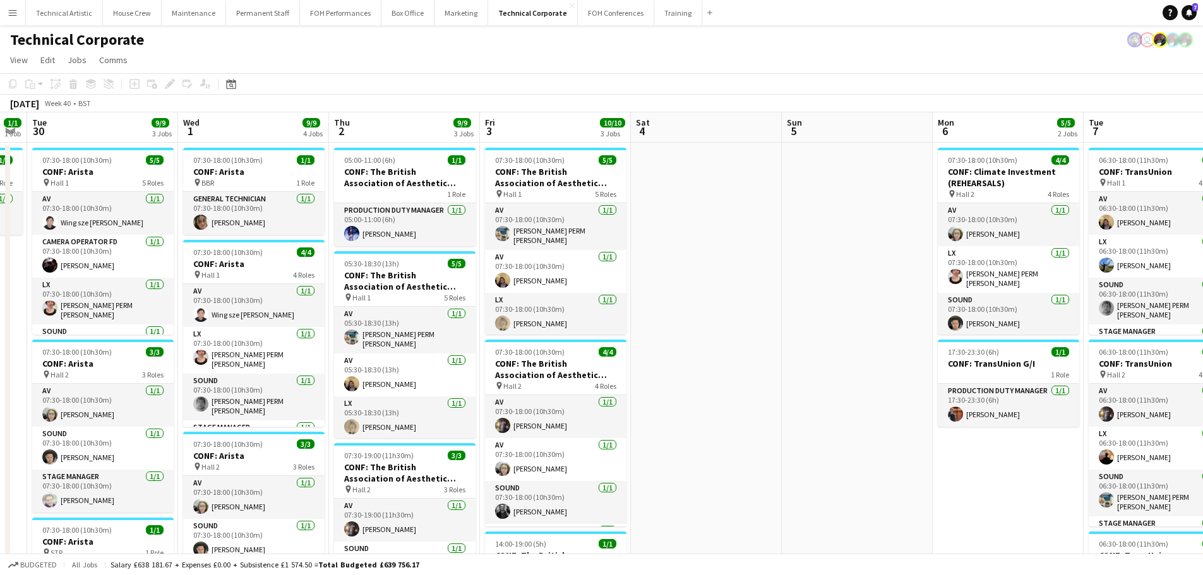 This screenshot has width=1203, height=575. What do you see at coordinates (945, 131) in the screenshot?
I see `span: 6` at bounding box center [945, 131].